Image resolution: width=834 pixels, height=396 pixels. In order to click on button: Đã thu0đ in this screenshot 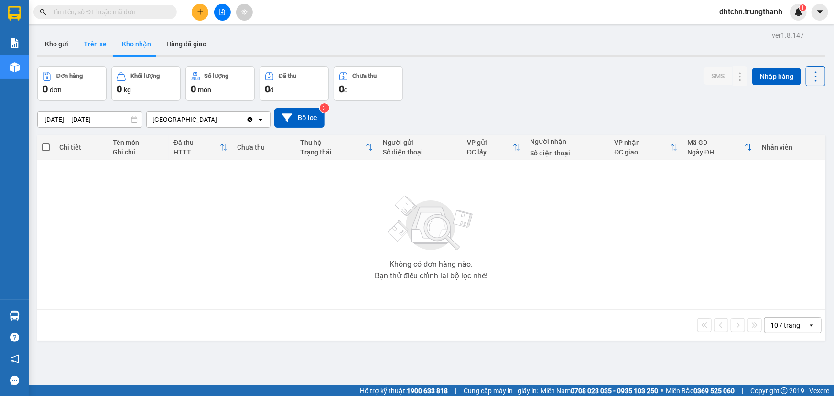, I will do `click(294, 84)`.